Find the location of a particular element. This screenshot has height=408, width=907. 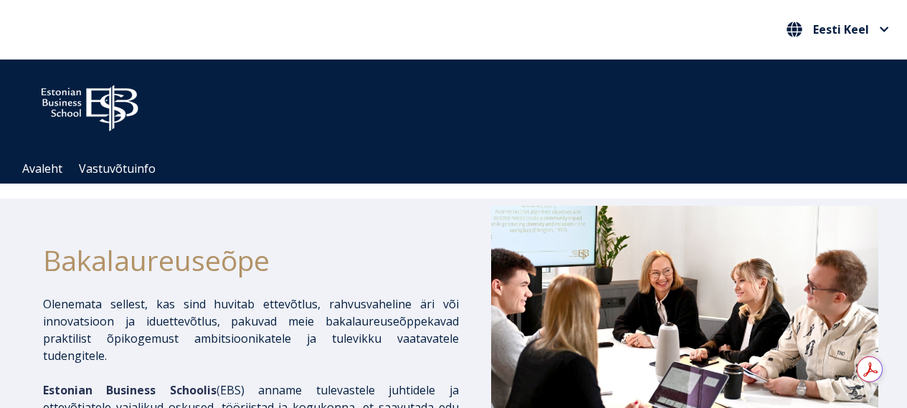

p: Olenemata sellest, kas sind huvitab ettevõtlus, rahvusvaheline äri või innovatsioon ja iduettevõt... is located at coordinates (251, 330).